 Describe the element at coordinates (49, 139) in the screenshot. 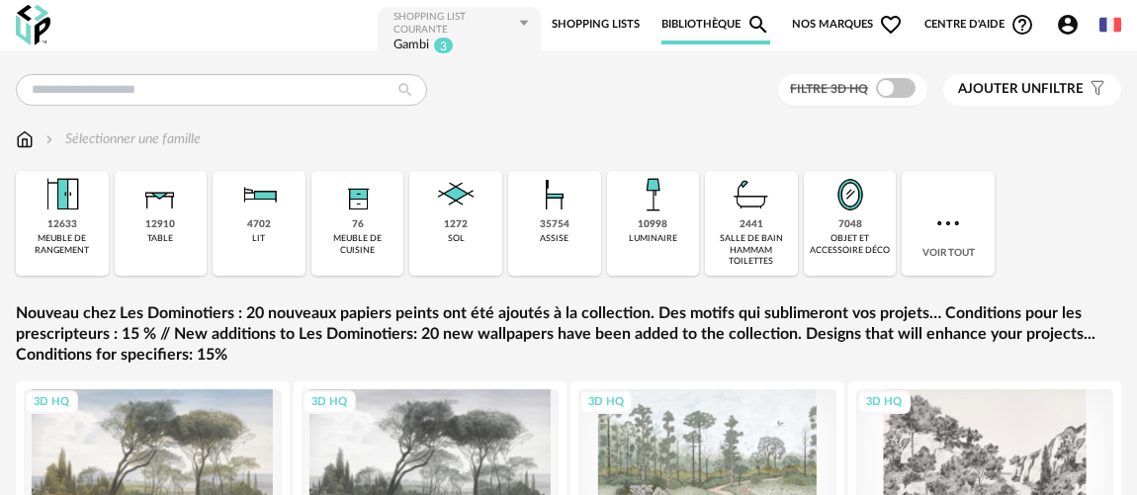

I see `img: svg+xml;base64,PHN2ZyB3aWR0aD0iMTYiIGhlaWdodD0iMTYiIHZpZXdCb3g9IjAgMCAxNiAxNiIgZmlsbD0ibm9uZSIgeG...` at that location.